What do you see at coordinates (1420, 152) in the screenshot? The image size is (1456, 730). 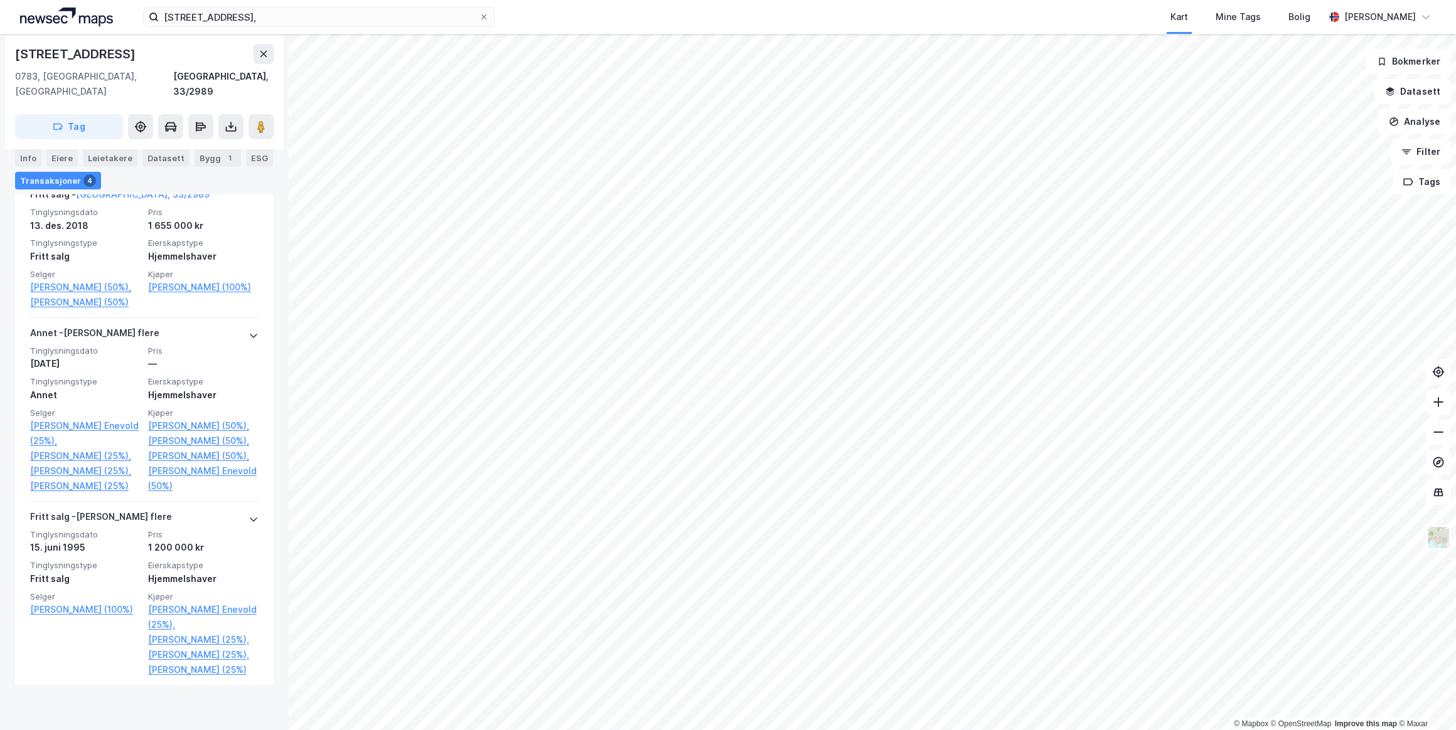 I see `button: Filter` at bounding box center [1420, 152].